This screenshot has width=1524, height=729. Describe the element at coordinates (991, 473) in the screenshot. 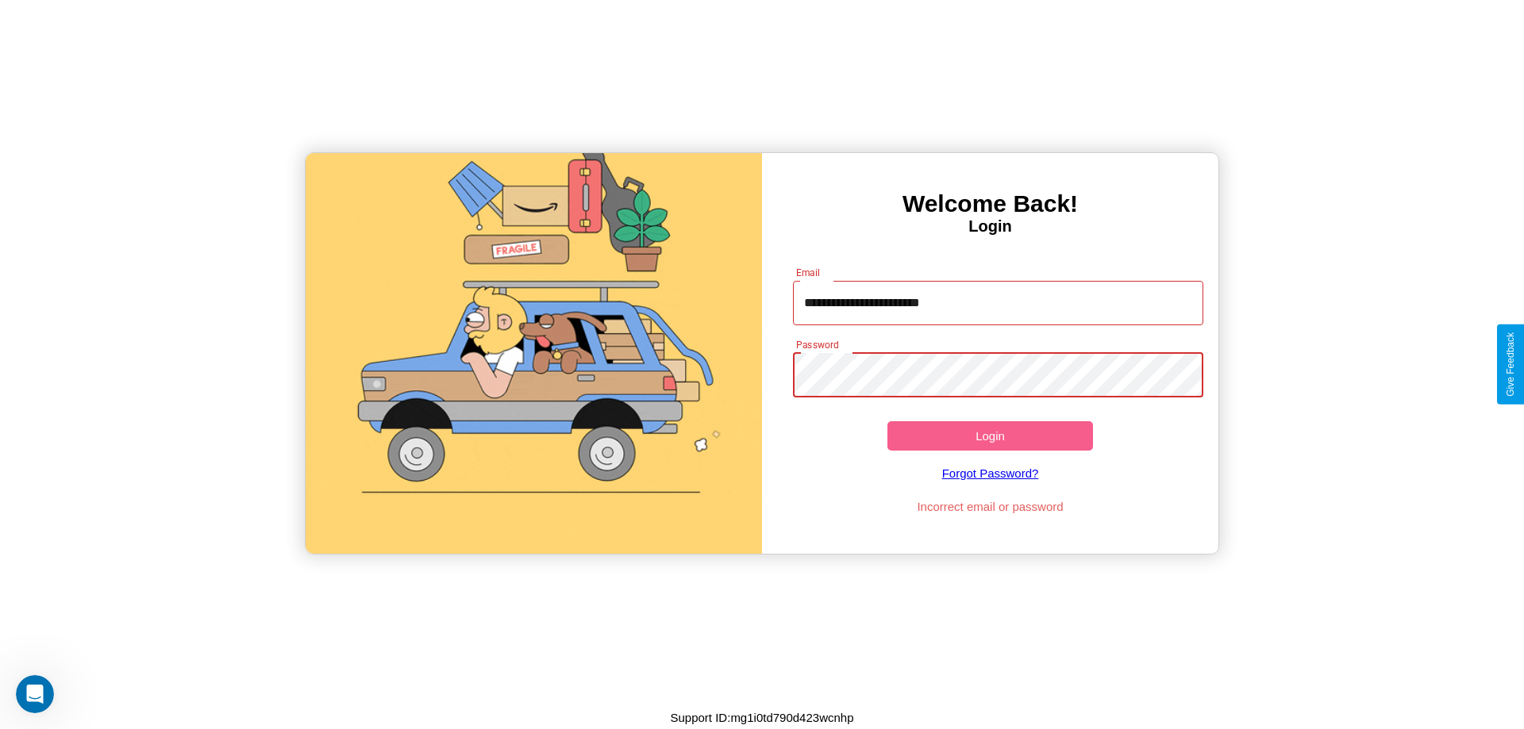

I see `a: Forgot Password?` at that location.